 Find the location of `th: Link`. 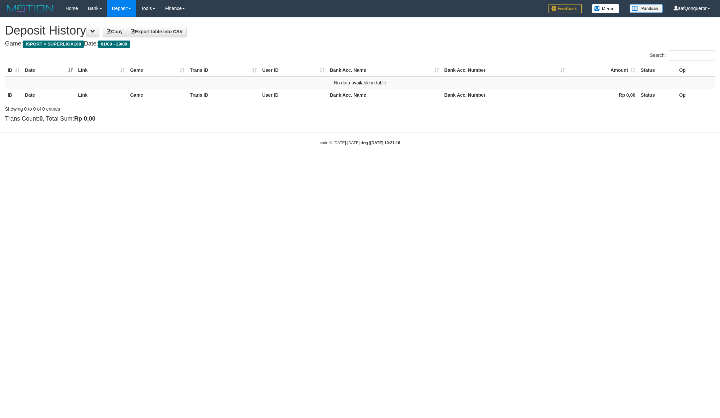

th: Link is located at coordinates (101, 95).